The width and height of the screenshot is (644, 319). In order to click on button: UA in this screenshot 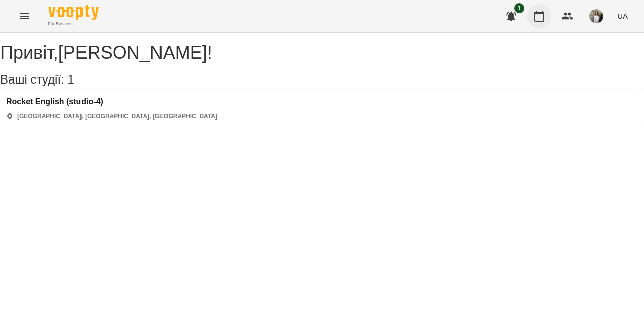, I will do `click(622, 16)`.